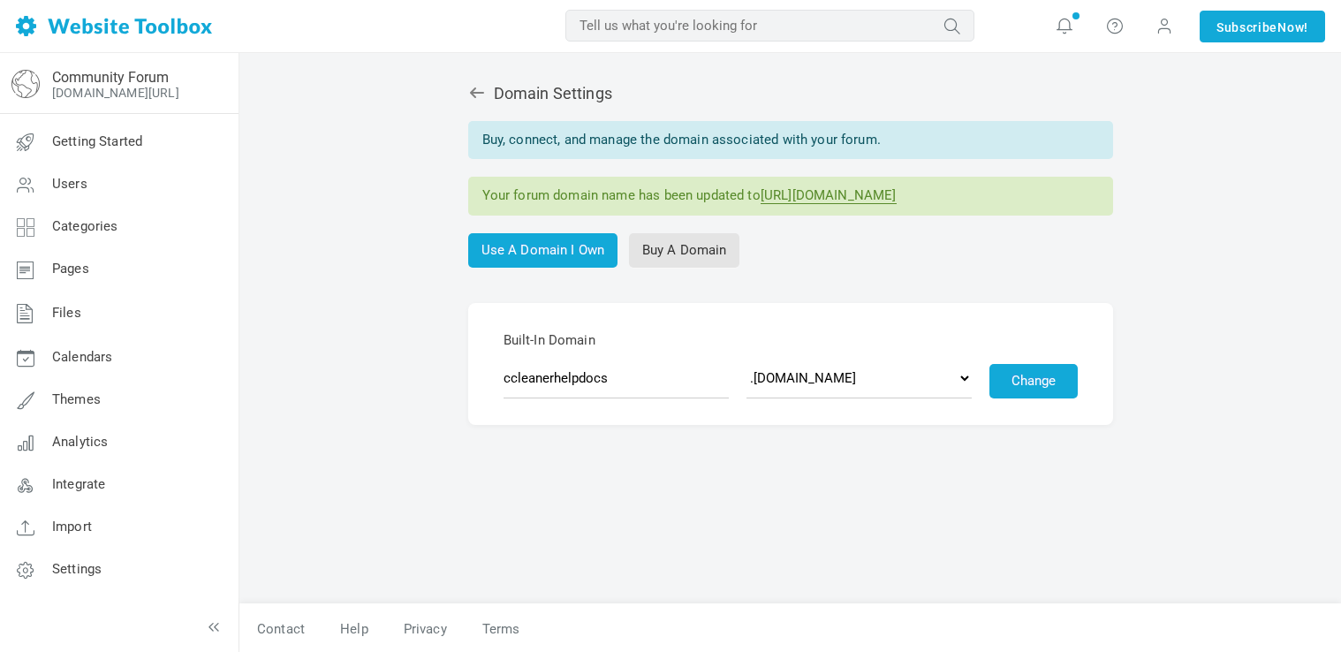 This screenshot has width=1341, height=652. I want to click on img: globe-icon.png, so click(26, 84).